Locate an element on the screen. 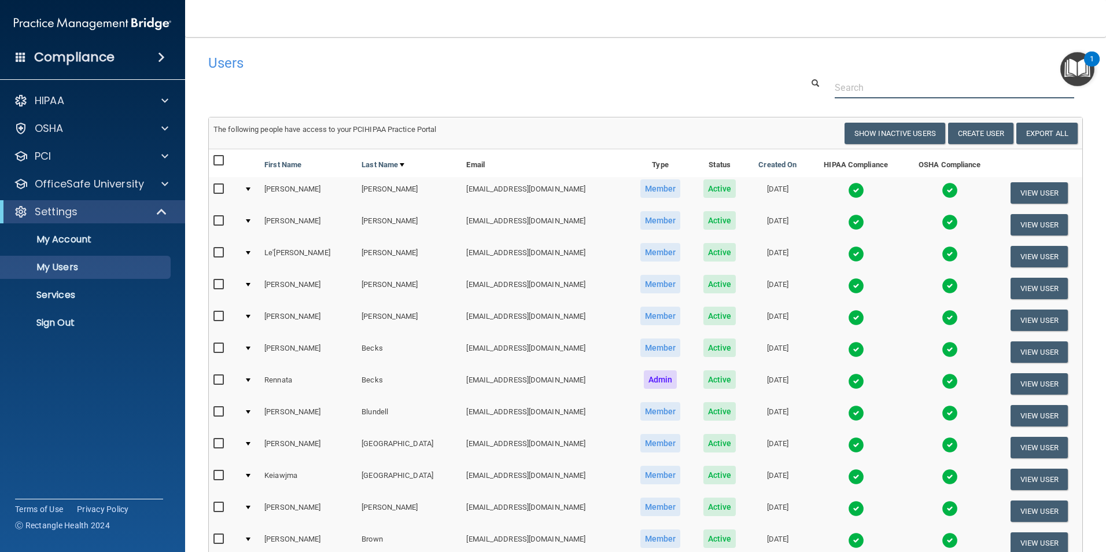 Image resolution: width=1106 pixels, height=552 pixels. a: Terms of Use is located at coordinates (39, 509).